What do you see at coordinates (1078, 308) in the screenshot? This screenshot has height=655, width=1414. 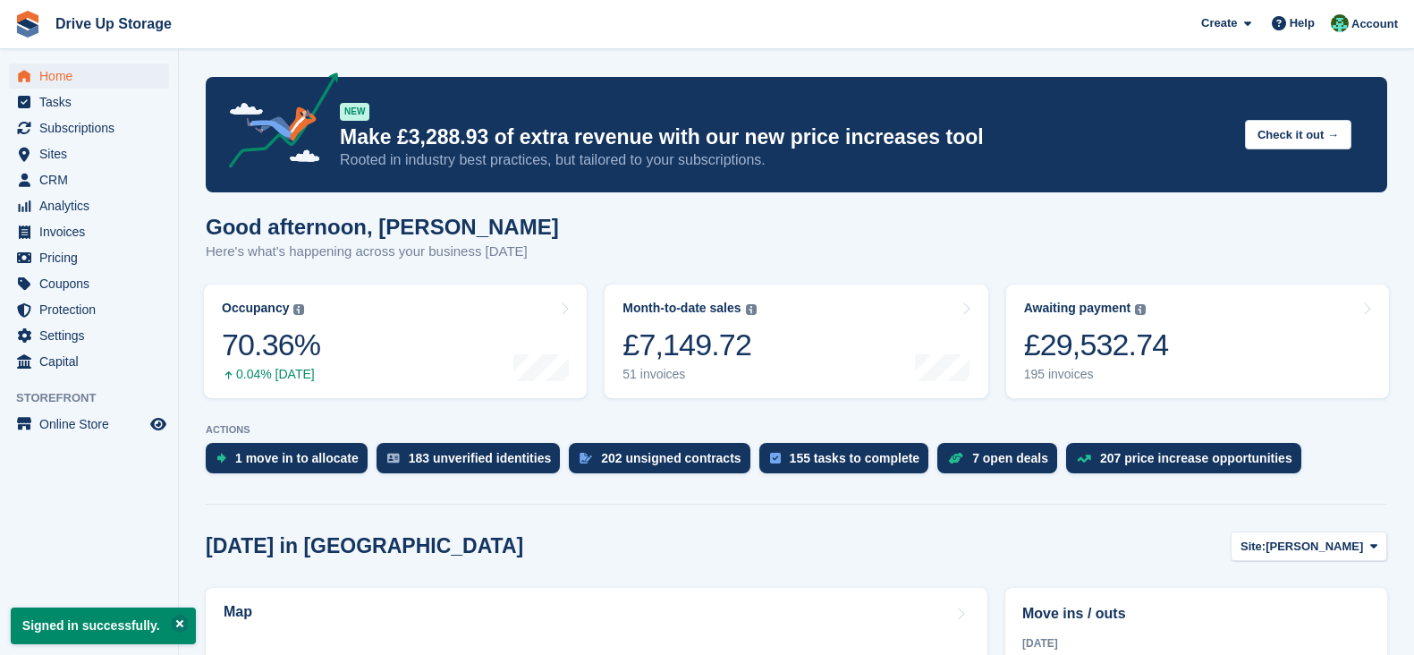 I see `div: Awaiting payment` at bounding box center [1078, 308].